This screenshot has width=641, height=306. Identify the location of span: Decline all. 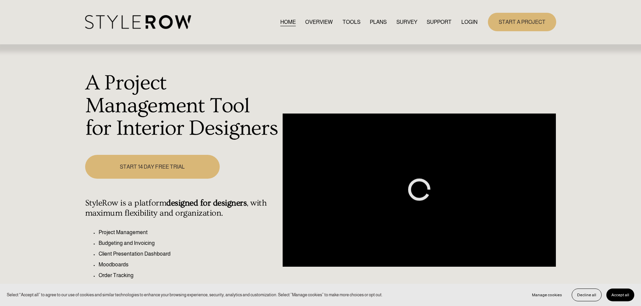
(586, 295).